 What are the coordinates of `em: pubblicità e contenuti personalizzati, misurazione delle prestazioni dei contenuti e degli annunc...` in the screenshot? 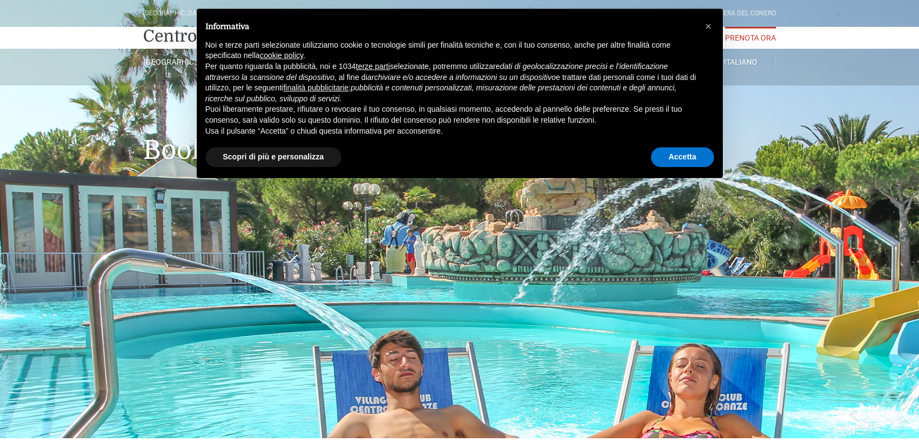 It's located at (441, 93).